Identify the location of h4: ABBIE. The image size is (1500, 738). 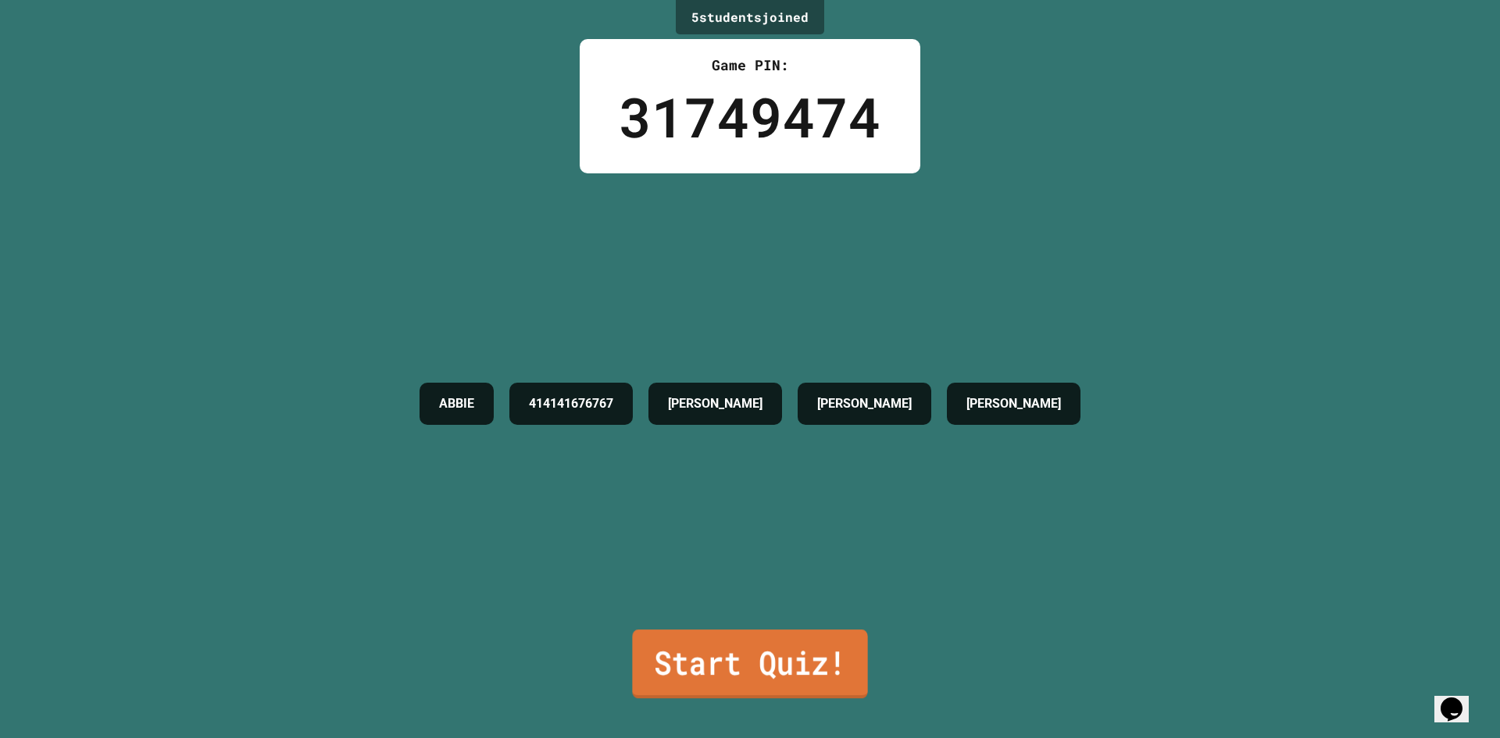
(456, 404).